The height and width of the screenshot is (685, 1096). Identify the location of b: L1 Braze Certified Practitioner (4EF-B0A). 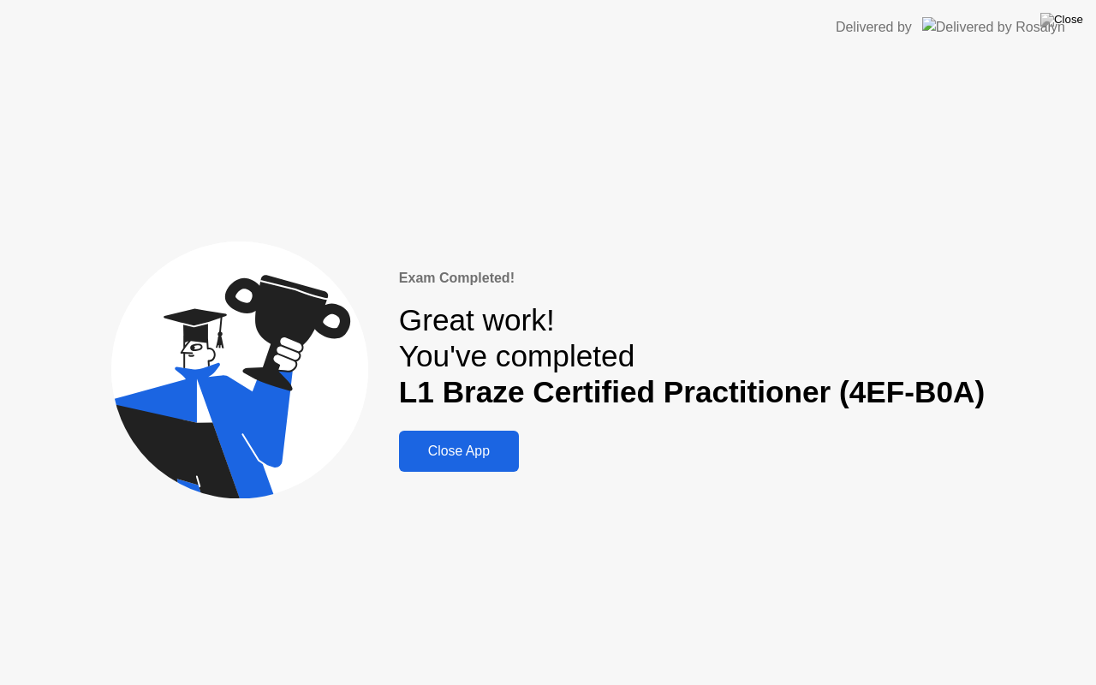
(692, 391).